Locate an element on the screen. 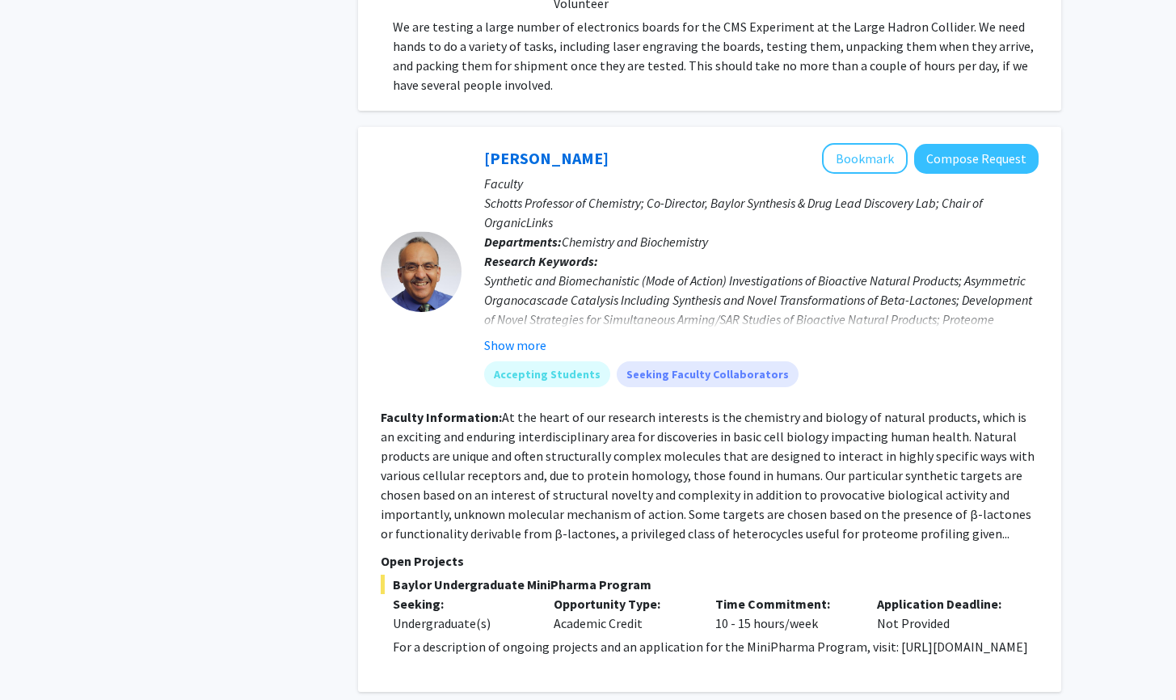 Image resolution: width=1176 pixels, height=700 pixels. p: Open Projects is located at coordinates (710, 561).